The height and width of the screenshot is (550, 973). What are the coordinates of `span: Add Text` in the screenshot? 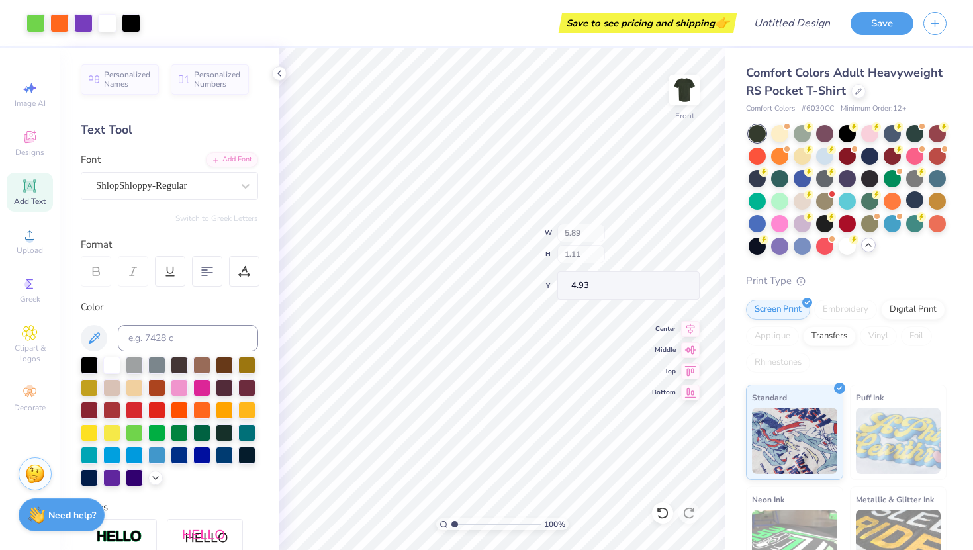 It's located at (30, 201).